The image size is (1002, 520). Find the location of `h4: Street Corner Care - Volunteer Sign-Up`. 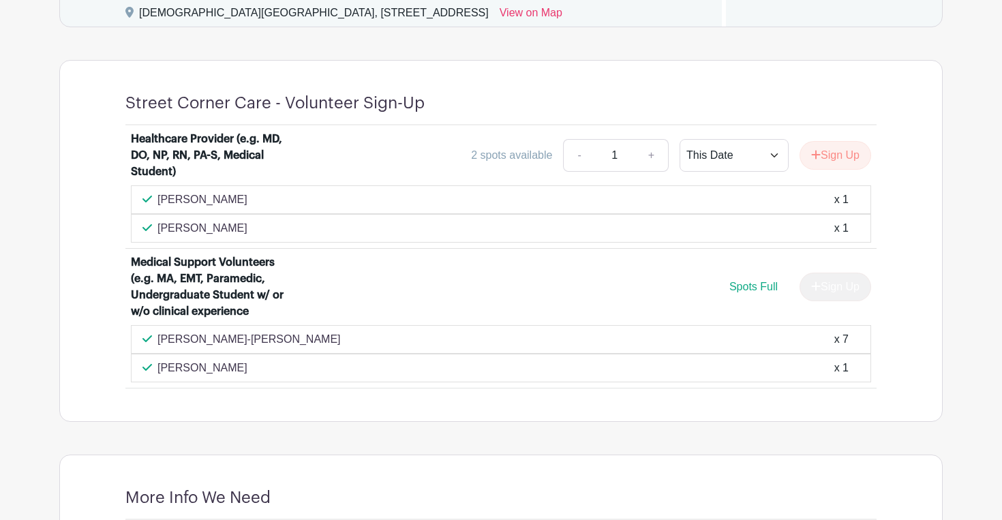

h4: Street Corner Care - Volunteer Sign-Up is located at coordinates (275, 103).